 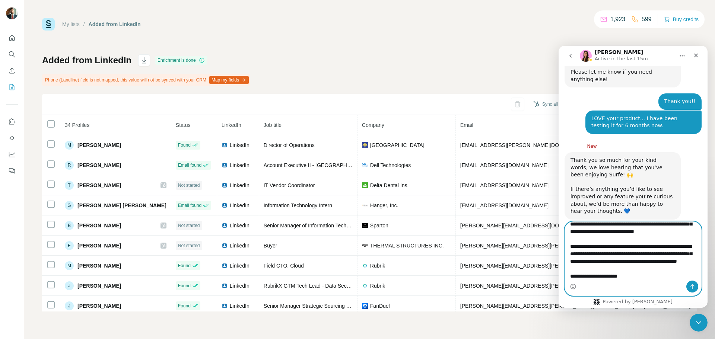 What do you see at coordinates (124, 10) in the screenshot?
I see `button: Home` at bounding box center [124, 10].